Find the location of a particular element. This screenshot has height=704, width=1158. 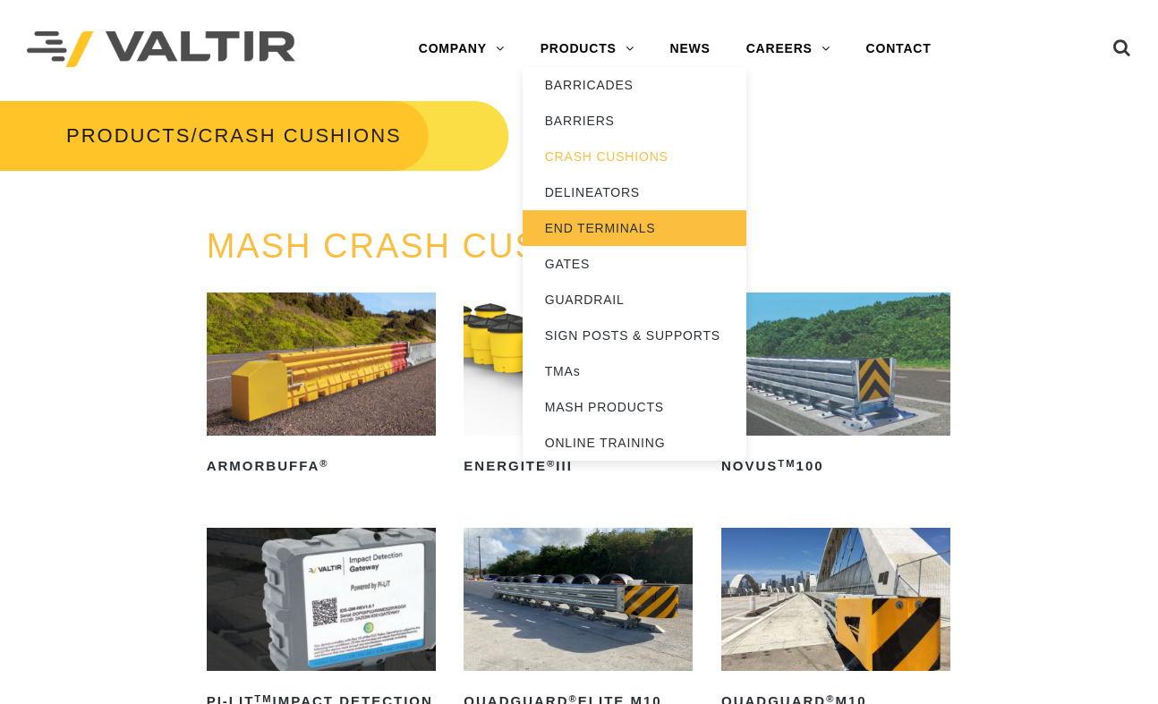

a: GATES is located at coordinates (635, 264).